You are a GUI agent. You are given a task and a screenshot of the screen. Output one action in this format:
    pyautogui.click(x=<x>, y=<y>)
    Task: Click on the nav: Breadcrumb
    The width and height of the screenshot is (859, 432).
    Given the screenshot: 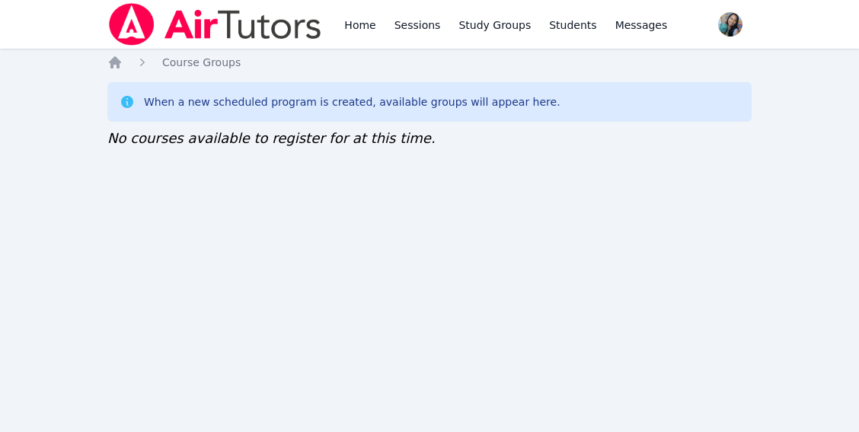 What is the action you would take?
    pyautogui.click(x=429, y=62)
    